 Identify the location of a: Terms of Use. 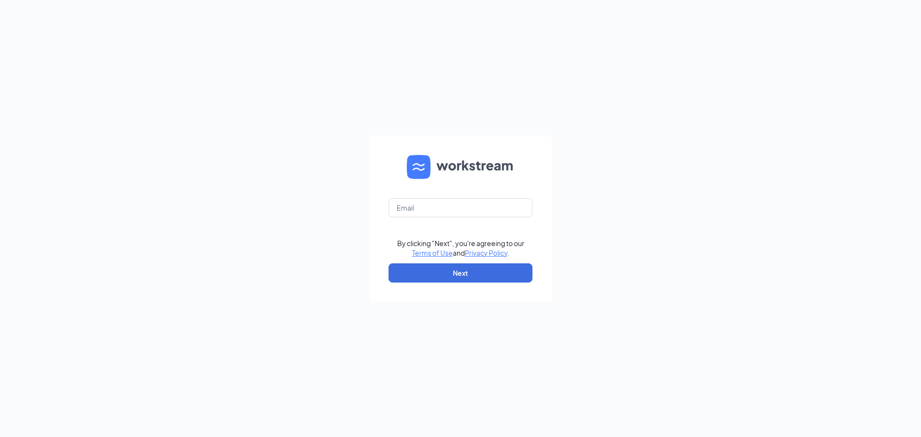
(432, 253).